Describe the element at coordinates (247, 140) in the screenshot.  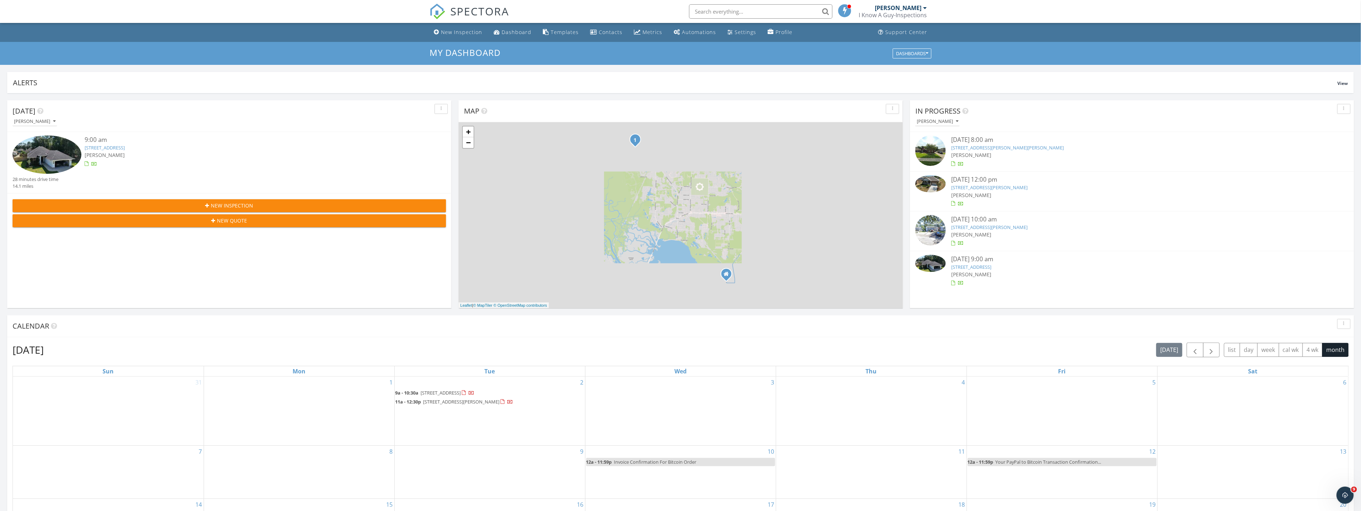
I see `div: 9:00 am` at that location.